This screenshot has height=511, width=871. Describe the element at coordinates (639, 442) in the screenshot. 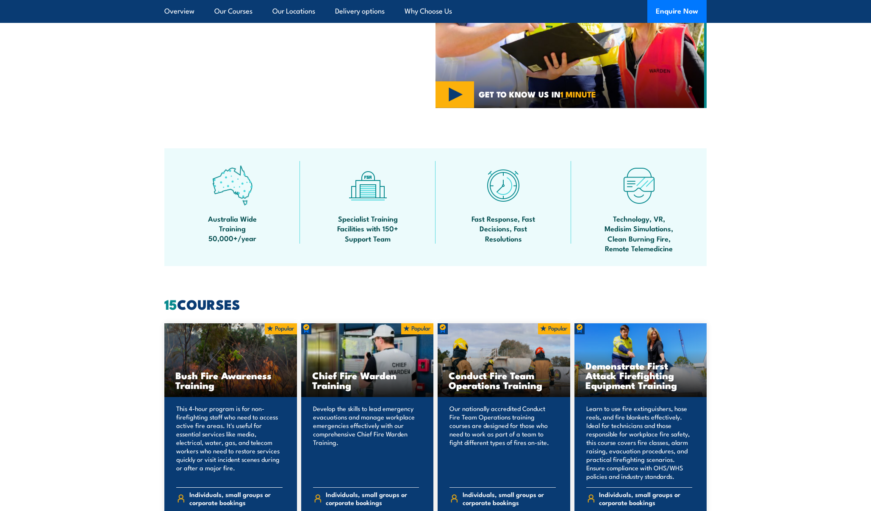

I see `p: Learn to use fire extinguishers, hose reels, and fire blankets effectively. Ideal for technicians...` at that location.